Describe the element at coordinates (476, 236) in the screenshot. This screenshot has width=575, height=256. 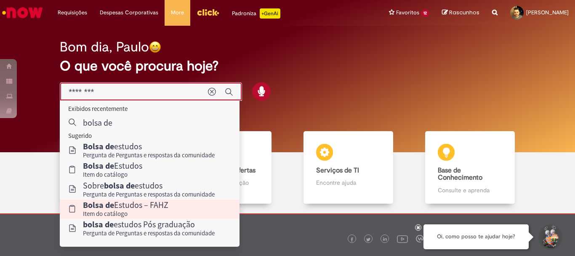
I see `div: Oi, como posso te ajudar hoje?` at that location.